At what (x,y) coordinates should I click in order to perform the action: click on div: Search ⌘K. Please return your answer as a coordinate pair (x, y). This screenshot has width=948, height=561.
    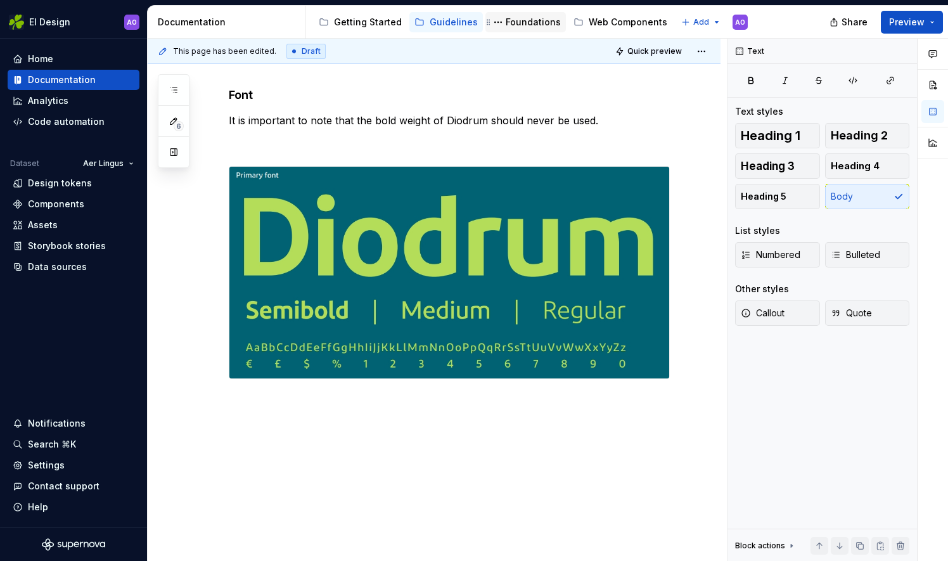
    Looking at the image, I should click on (52, 444).